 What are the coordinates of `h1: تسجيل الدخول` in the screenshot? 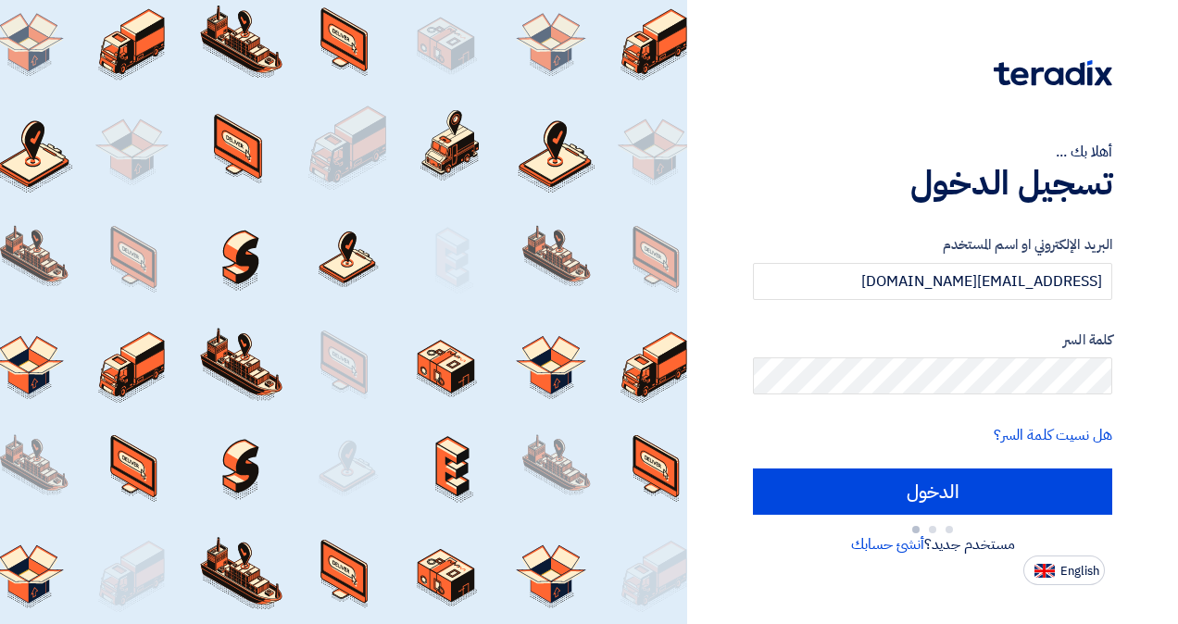 It's located at (933, 183).